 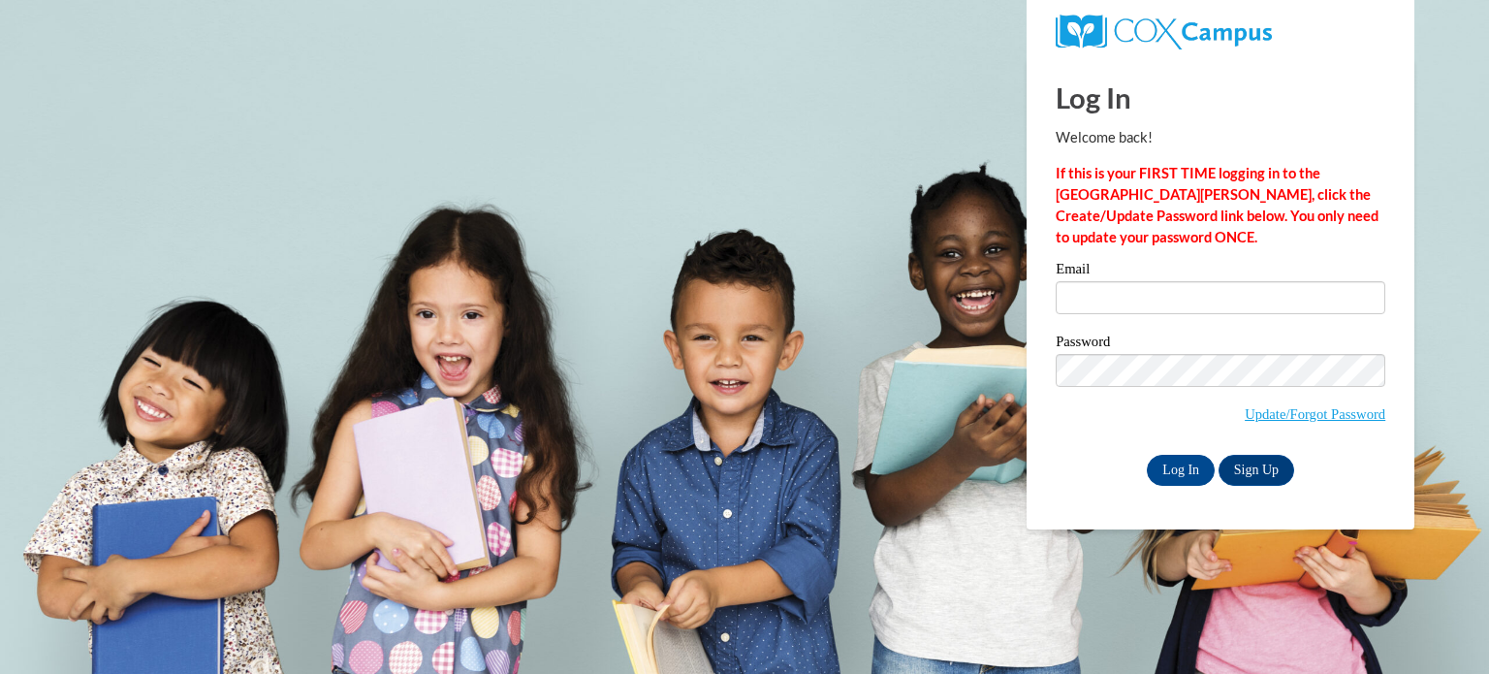 What do you see at coordinates (1220, 97) in the screenshot?
I see `h1: Log In` at bounding box center [1220, 97].